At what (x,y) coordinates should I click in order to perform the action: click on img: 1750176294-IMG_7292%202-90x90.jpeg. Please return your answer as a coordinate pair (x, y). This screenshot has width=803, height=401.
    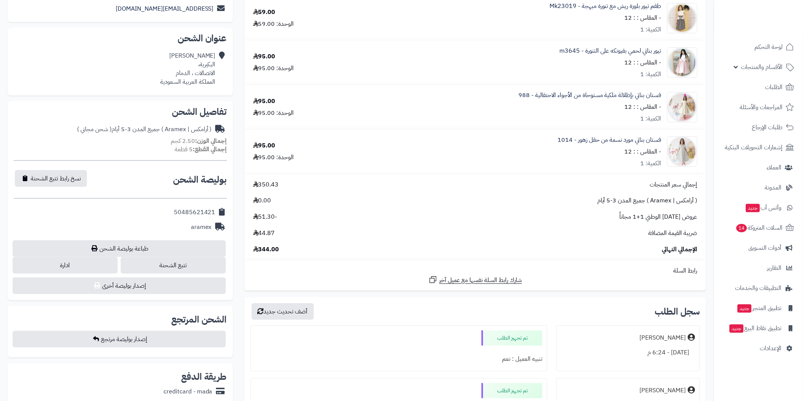
    Looking at the image, I should click on (682, 152).